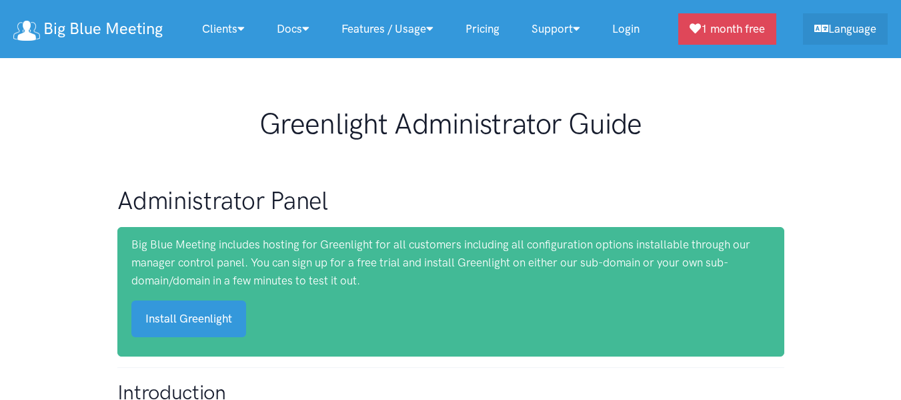  What do you see at coordinates (293, 29) in the screenshot?
I see `a: Docs` at bounding box center [293, 29].